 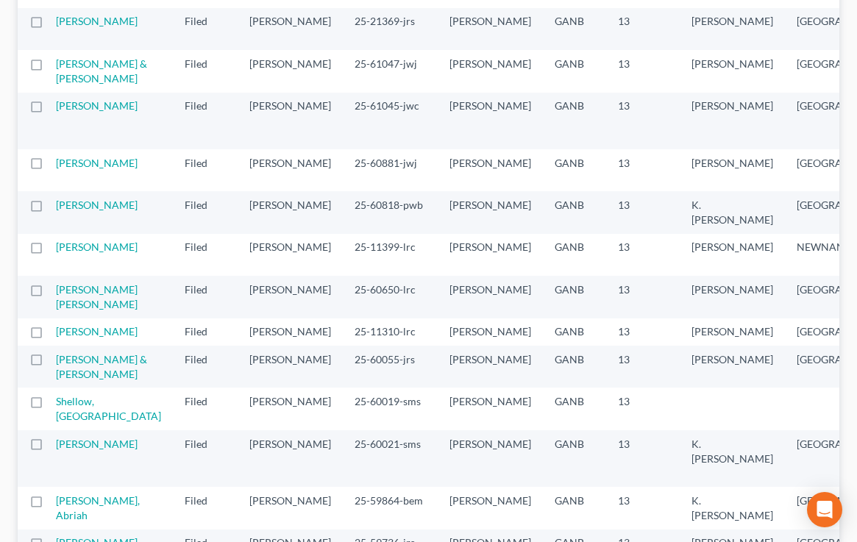 What do you see at coordinates (390, 121) in the screenshot?
I see `td: 25-61045-jwc` at bounding box center [390, 121].